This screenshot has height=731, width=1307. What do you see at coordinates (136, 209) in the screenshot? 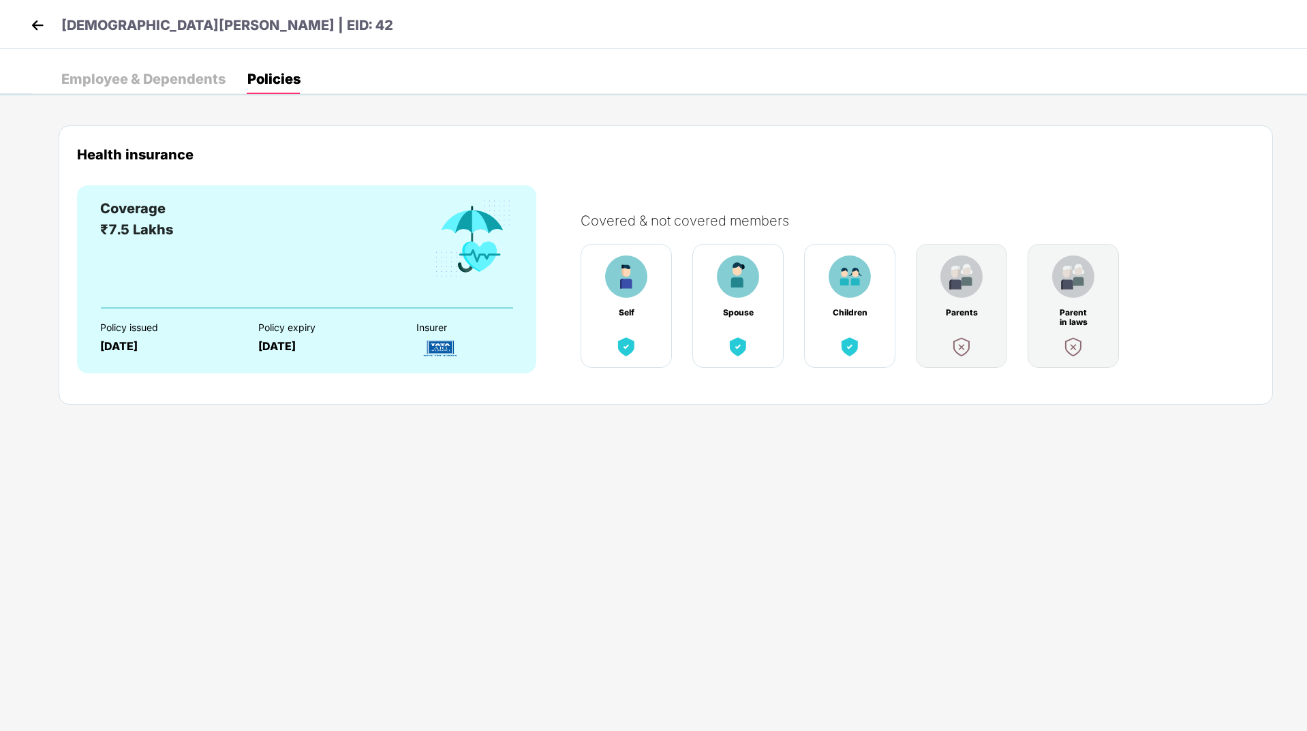
I see `div: Coverage` at bounding box center [136, 209].